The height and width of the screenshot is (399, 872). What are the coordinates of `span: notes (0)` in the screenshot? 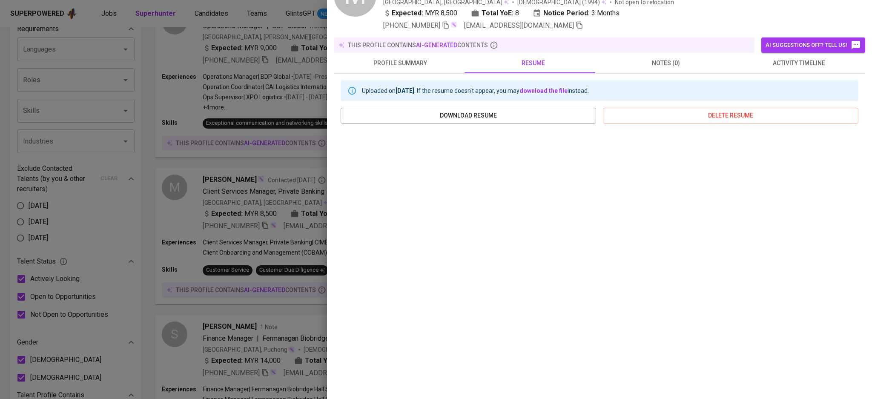 It's located at (666, 63).